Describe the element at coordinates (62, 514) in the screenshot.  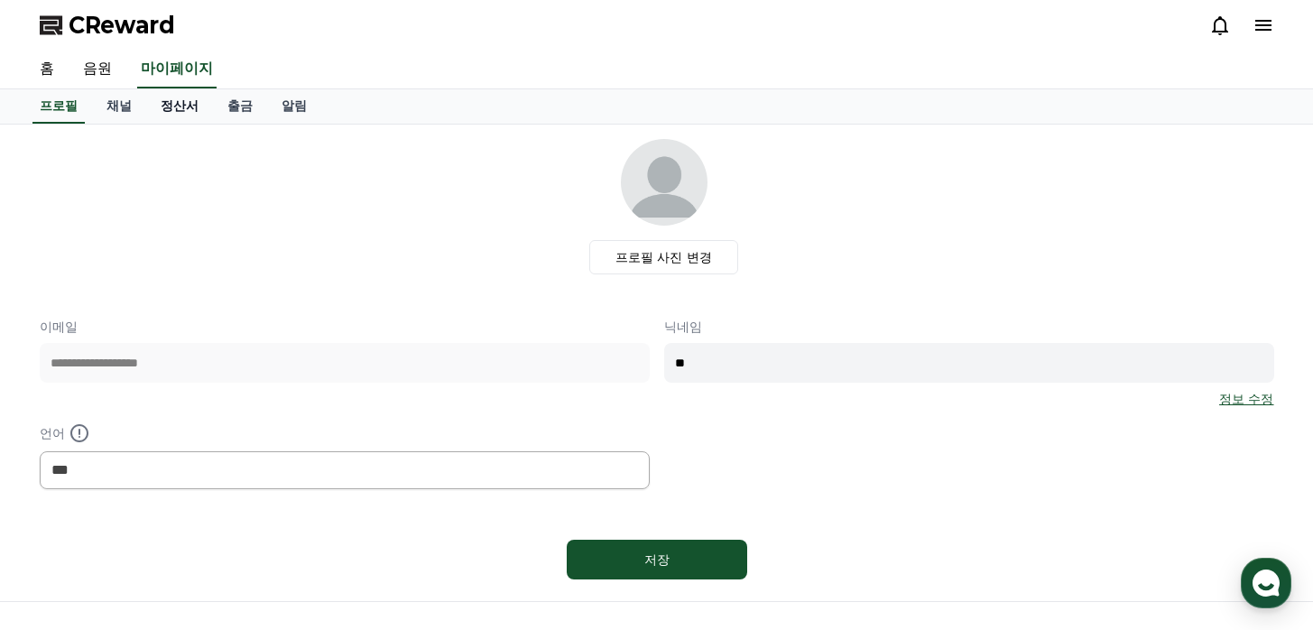
I see `span: 홈` at that location.